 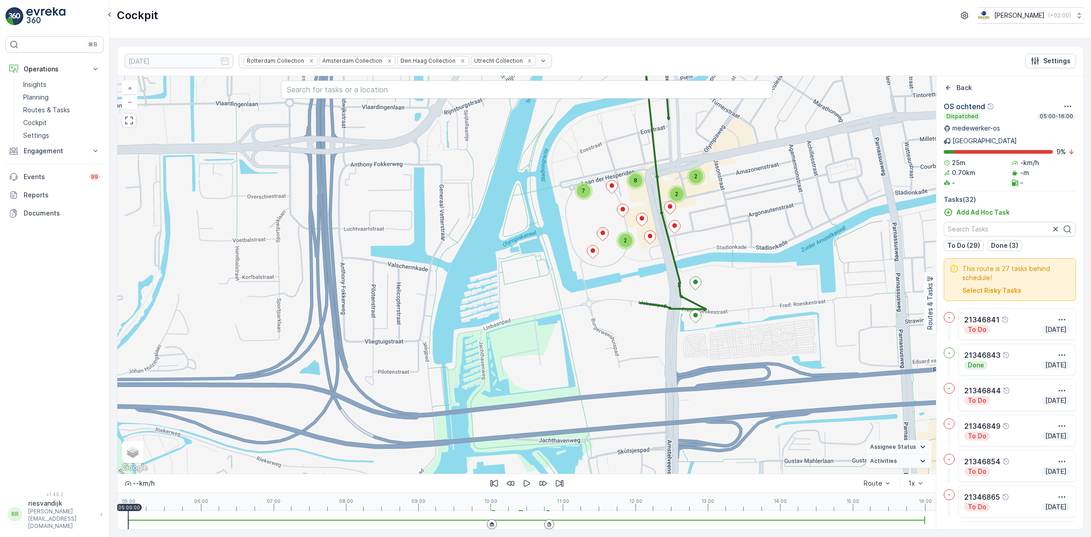 What do you see at coordinates (133, 452) in the screenshot?
I see `a: Layers` at bounding box center [133, 452].